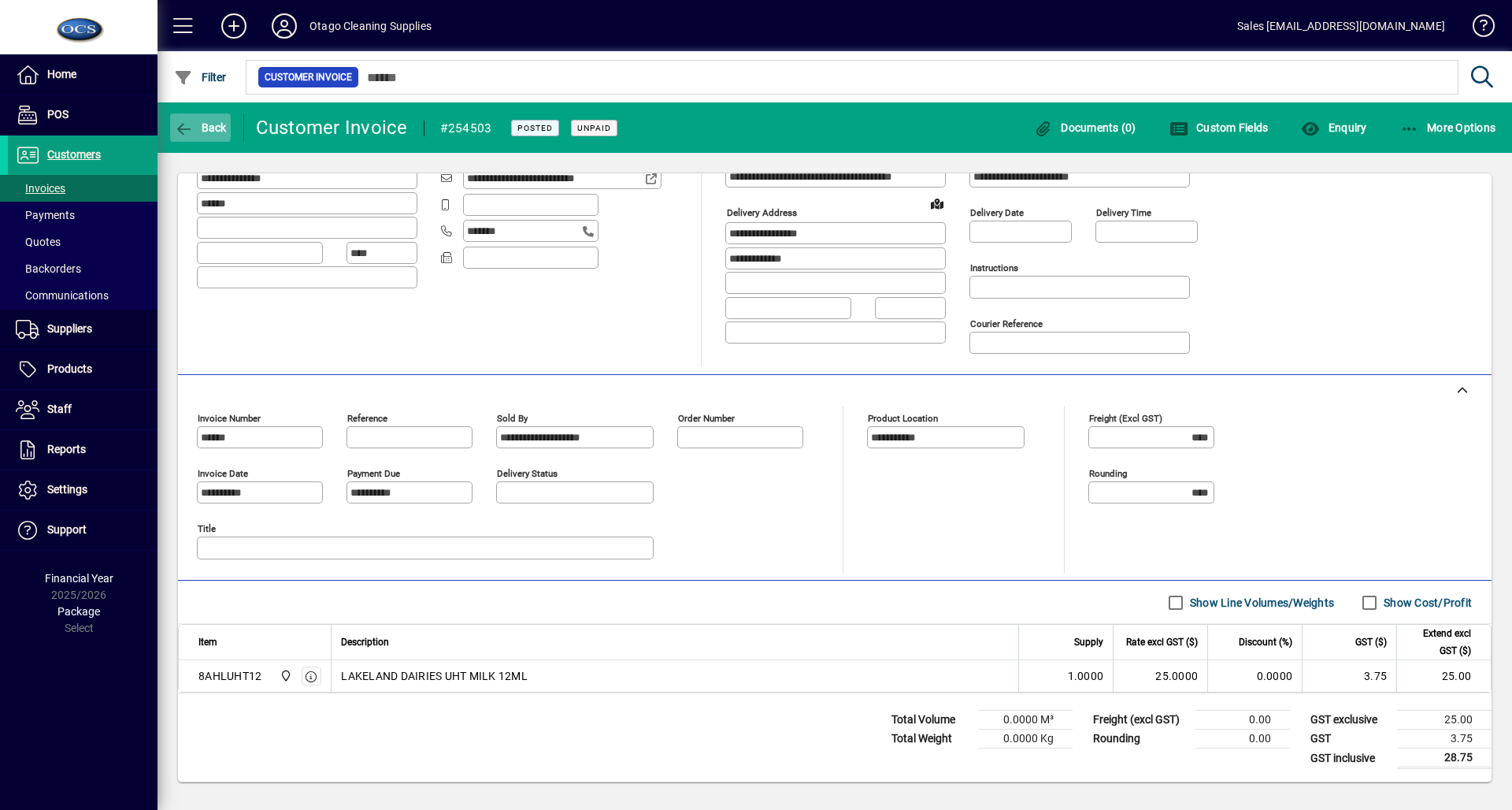 Image resolution: width=1512 pixels, height=810 pixels. I want to click on a: Support, so click(83, 530).